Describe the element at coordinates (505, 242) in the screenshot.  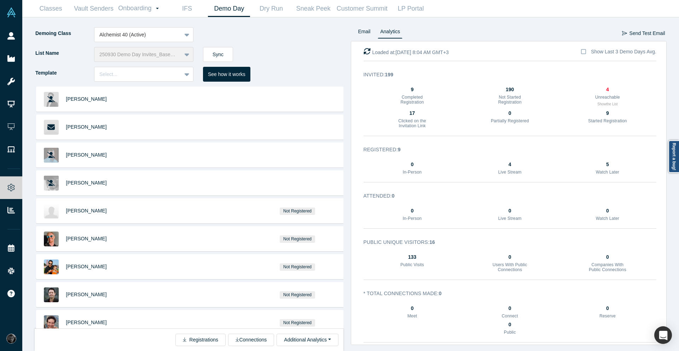
I see `h3: Public Unique Visitors :` at that location.